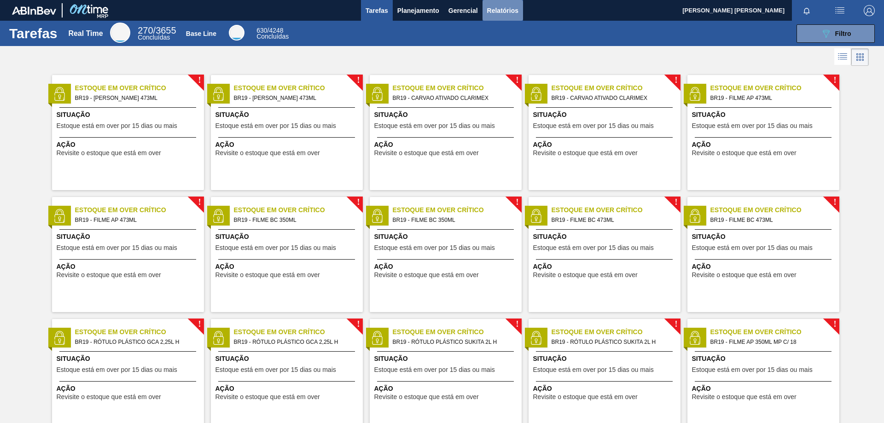  Describe the element at coordinates (840, 11) in the screenshot. I see `img: userActions` at that location.